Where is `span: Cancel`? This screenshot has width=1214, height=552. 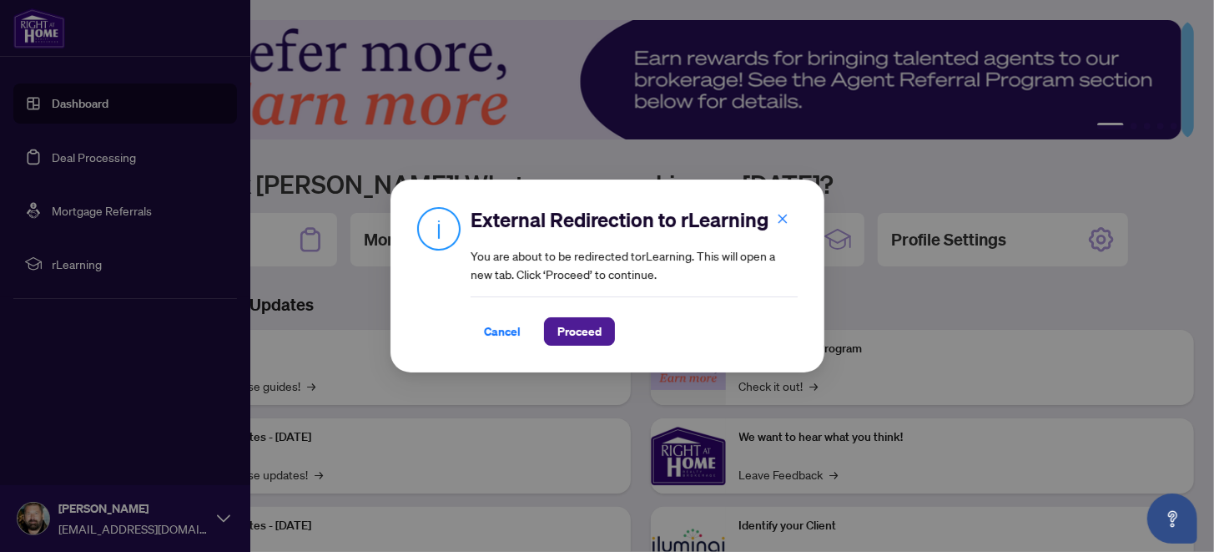
span: Cancel is located at coordinates (502, 331).